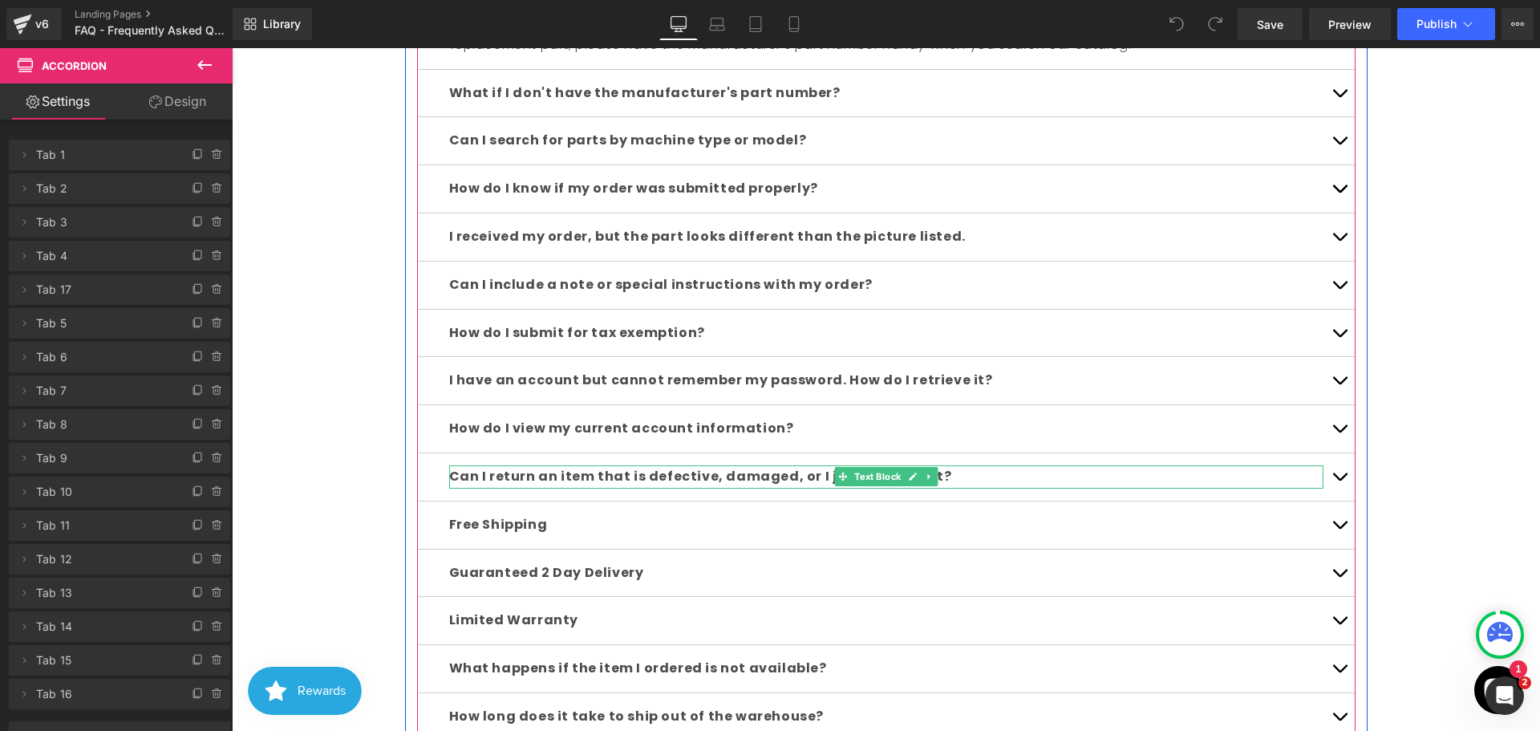 The height and width of the screenshot is (731, 1540). Describe the element at coordinates (413, 44) in the screenshot. I see `b: What if I don't have the manufacturer's part number?` at that location.